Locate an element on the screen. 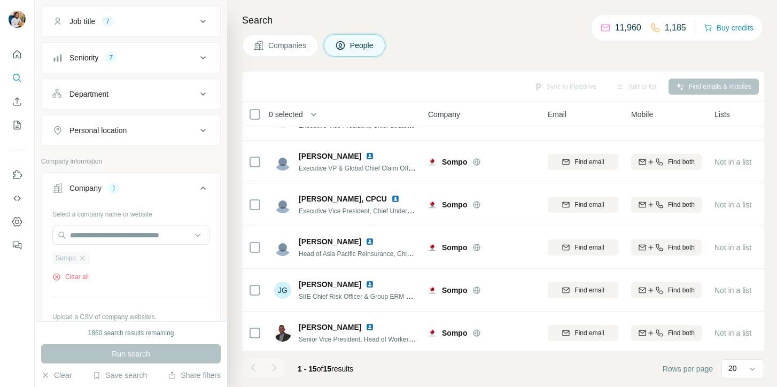  p: 1,185 is located at coordinates (676, 28).